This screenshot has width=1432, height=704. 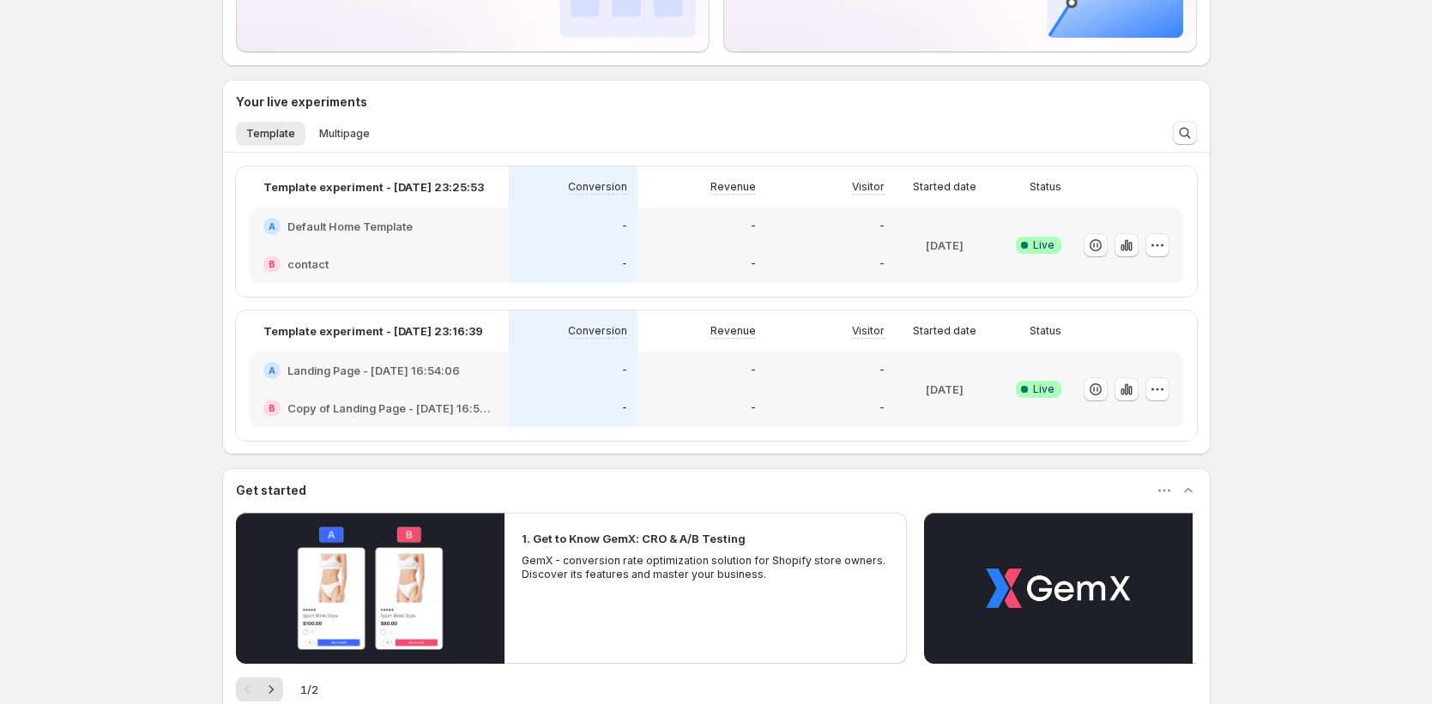 I want to click on span: 1 / 2, so click(x=309, y=690).